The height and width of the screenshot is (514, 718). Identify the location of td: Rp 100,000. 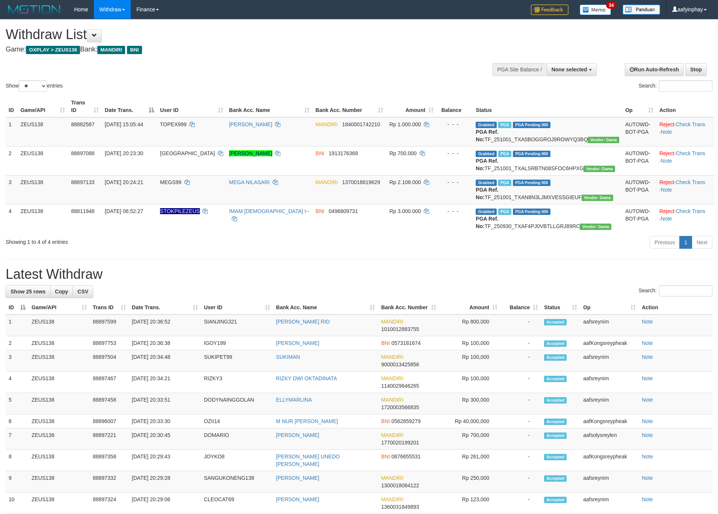
(470, 343).